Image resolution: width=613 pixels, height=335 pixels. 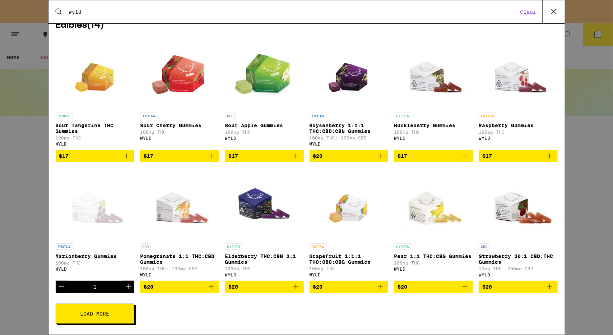 What do you see at coordinates (518, 204) in the screenshot?
I see `img: WYLD - Strawberry 20:1 CBD:THC Gummies` at bounding box center [518, 204].